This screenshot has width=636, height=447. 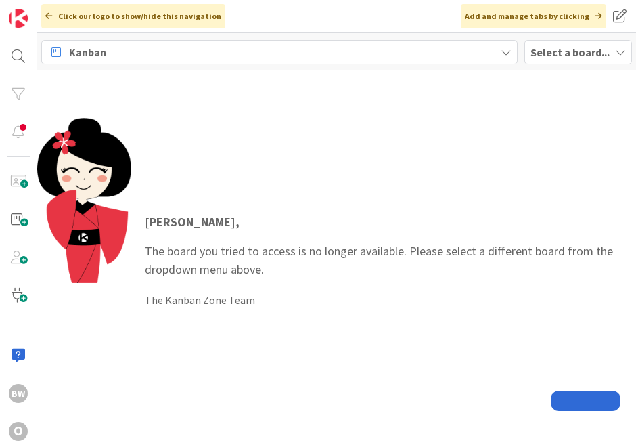 What do you see at coordinates (18, 431) in the screenshot?
I see `div: O` at bounding box center [18, 431].